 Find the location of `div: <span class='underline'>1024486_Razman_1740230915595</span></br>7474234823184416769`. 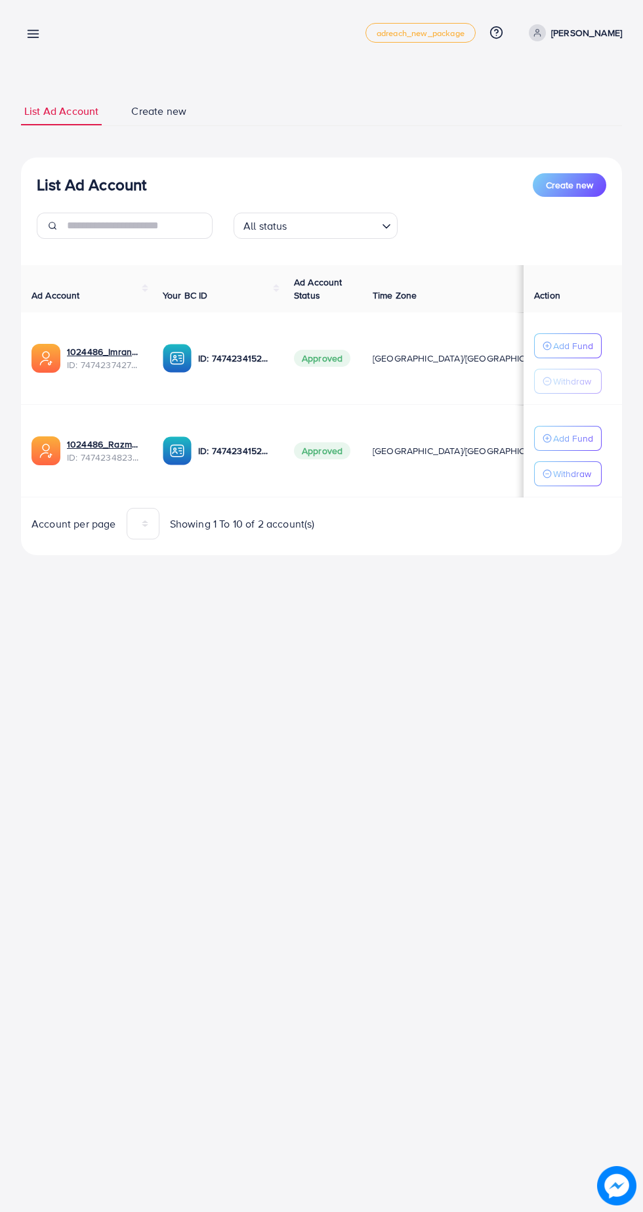

div: <span class='underline'>1024486_Razman_1740230915595</span></br>7474234823184416769 is located at coordinates (104, 451).